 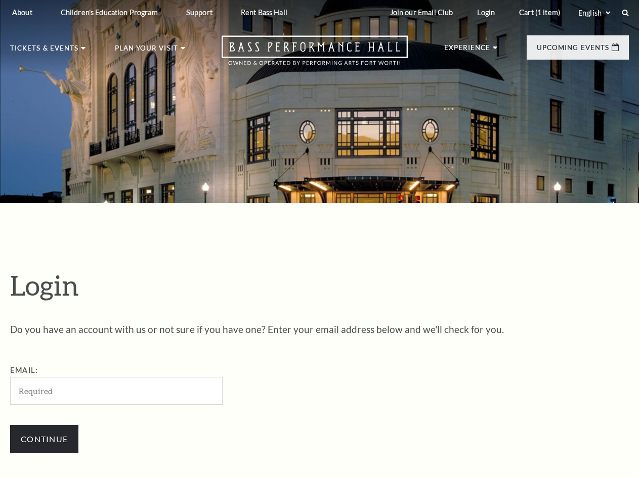 What do you see at coordinates (572, 51) in the screenshot?
I see `p: Upcoming Events` at bounding box center [572, 51].